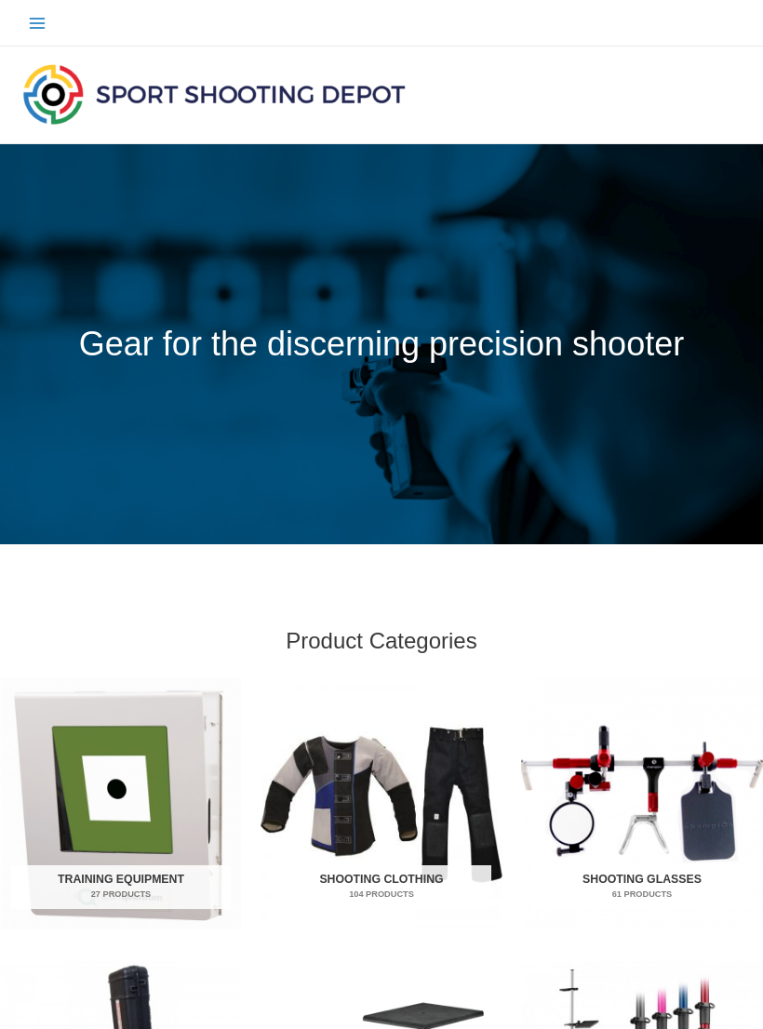  Describe the element at coordinates (120, 886) in the screenshot. I see `h2: Training Equipment` at that location.